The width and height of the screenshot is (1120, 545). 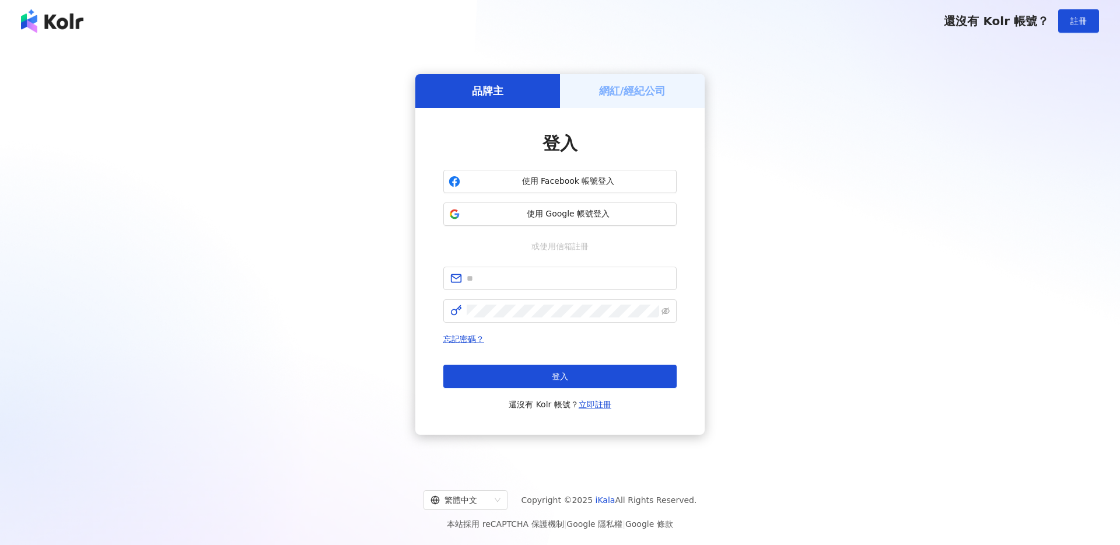 I want to click on span: 註冊, so click(x=1079, y=21).